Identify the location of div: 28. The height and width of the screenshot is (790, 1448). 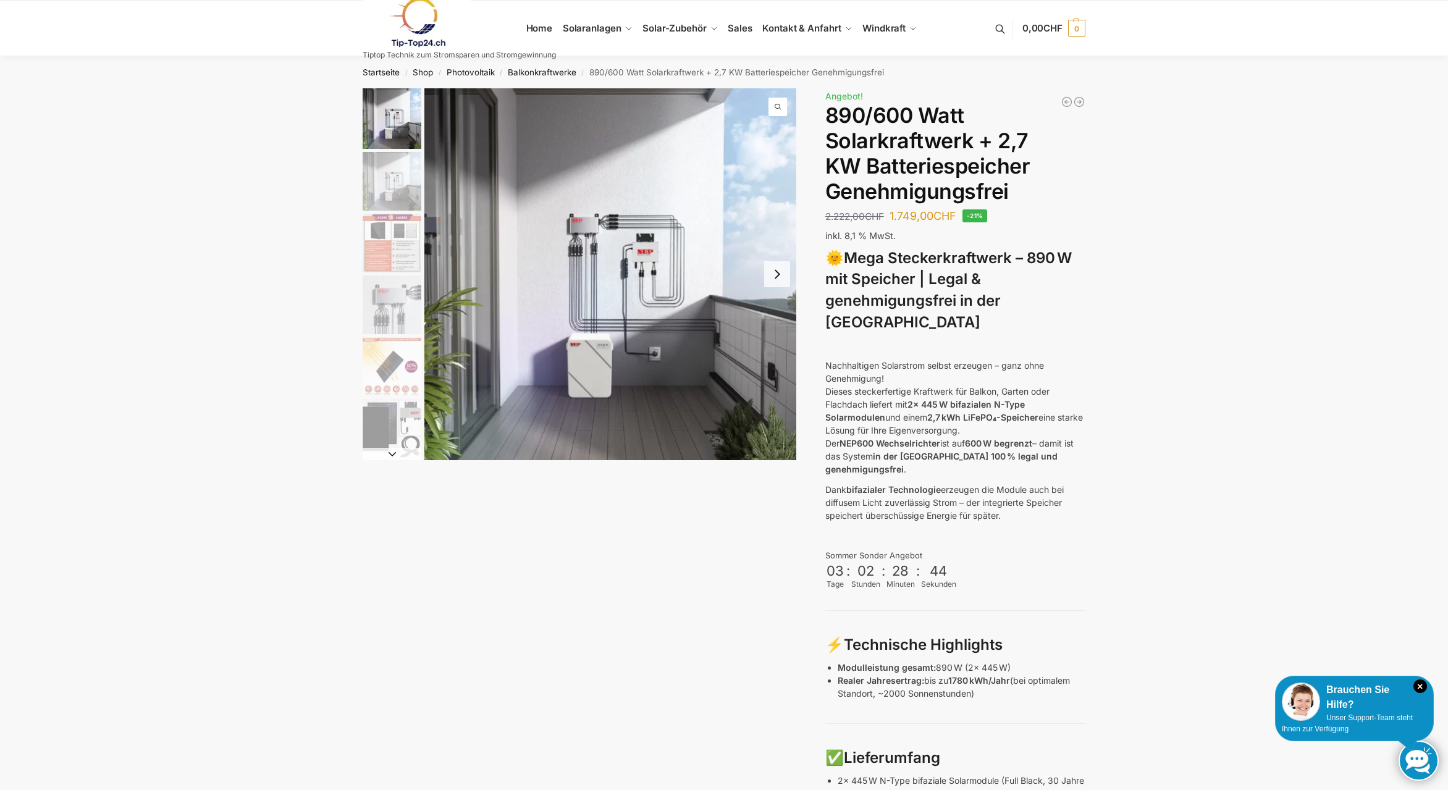
(901, 571).